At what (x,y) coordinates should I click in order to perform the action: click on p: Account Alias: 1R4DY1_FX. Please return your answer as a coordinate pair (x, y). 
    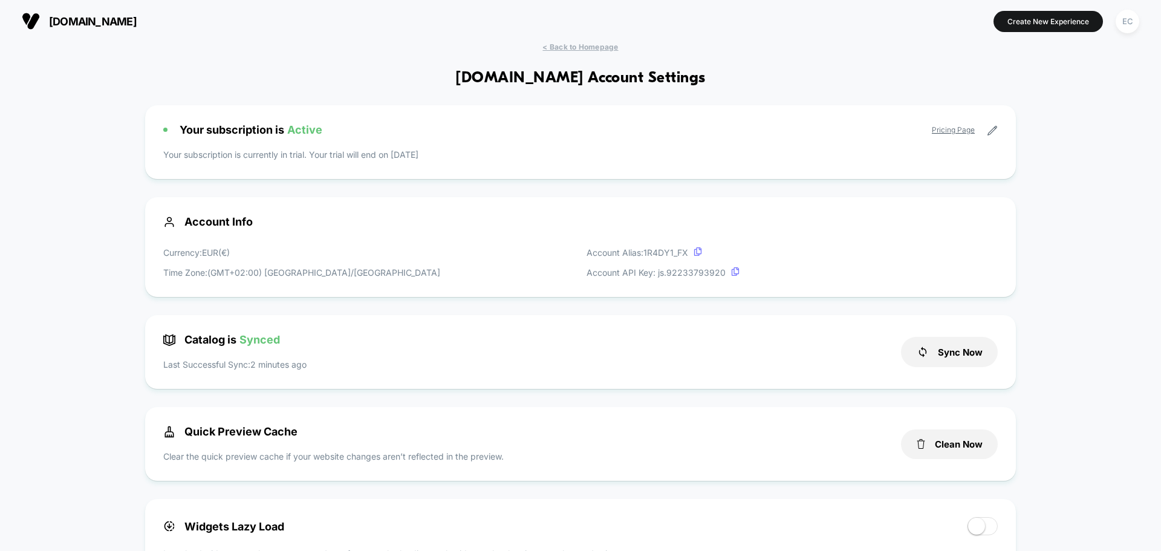
    Looking at the image, I should click on (663, 252).